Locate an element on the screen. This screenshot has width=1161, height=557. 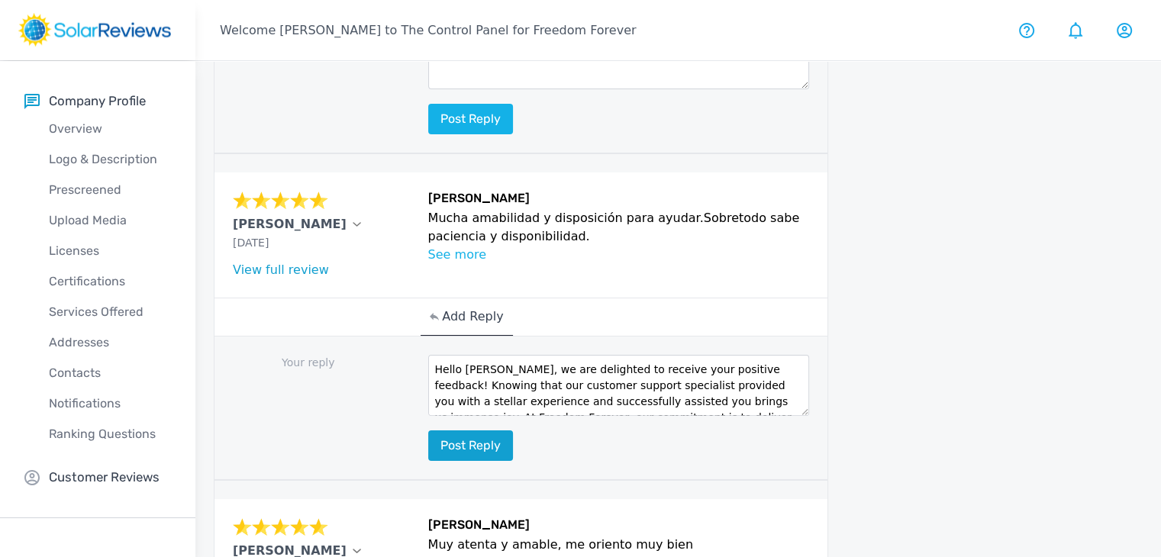
p: Mucha amabilidad y disposición para ayudar.Sobretodo sabe paciencia y disponibilidad. is located at coordinates (618, 227).